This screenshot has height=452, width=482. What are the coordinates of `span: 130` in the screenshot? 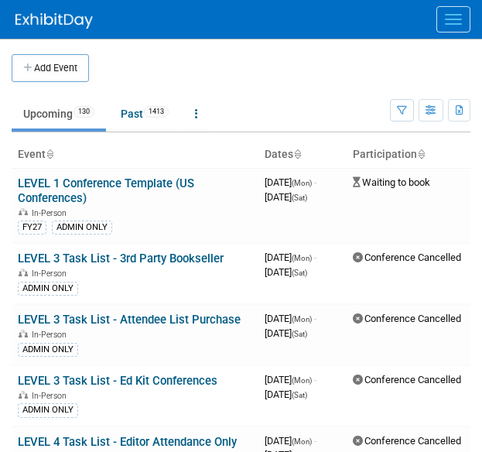 It's located at (84, 112).